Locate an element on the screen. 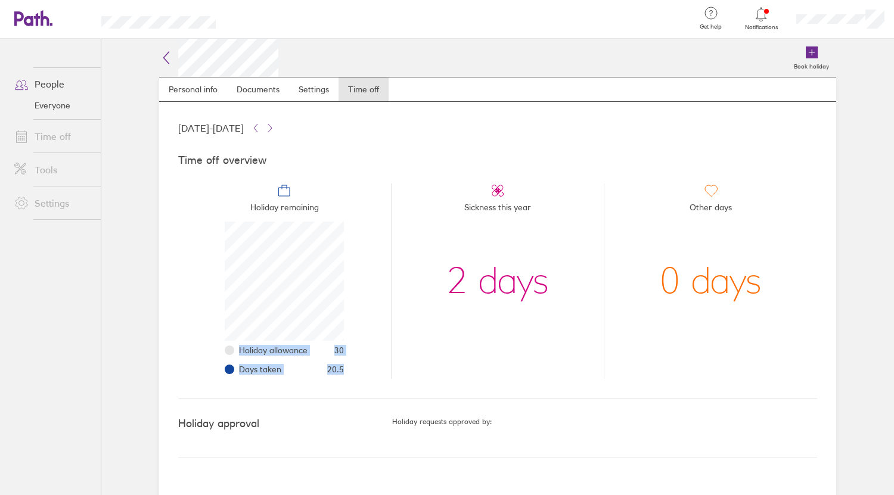 The height and width of the screenshot is (495, 894). a: Personal info is located at coordinates (193, 89).